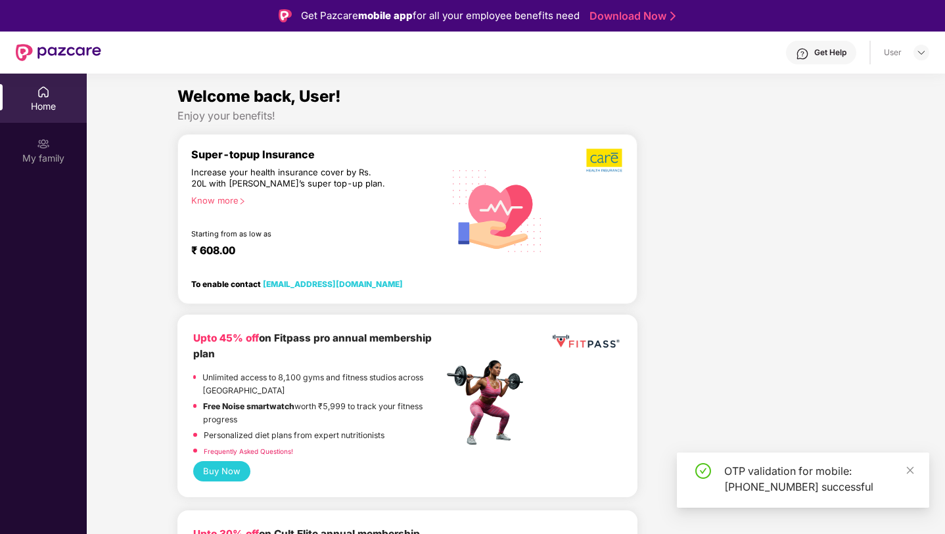  Describe the element at coordinates (440, 16) in the screenshot. I see `div: Get Pazcare for all your employee benefits need` at that location.